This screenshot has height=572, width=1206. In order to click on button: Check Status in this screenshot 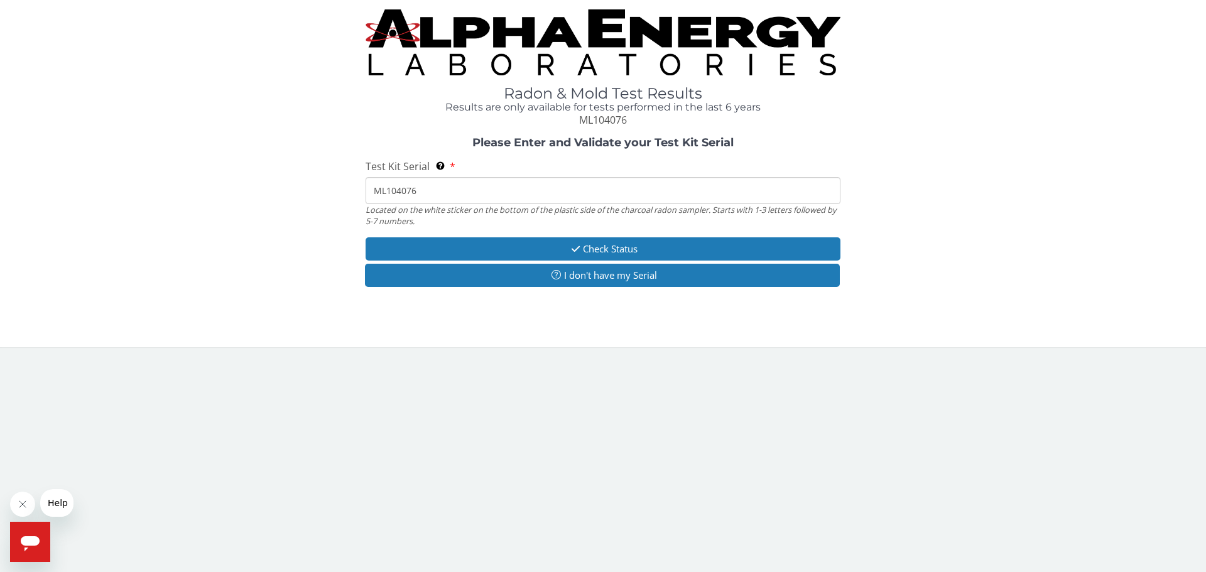, I will do `click(603, 249)`.